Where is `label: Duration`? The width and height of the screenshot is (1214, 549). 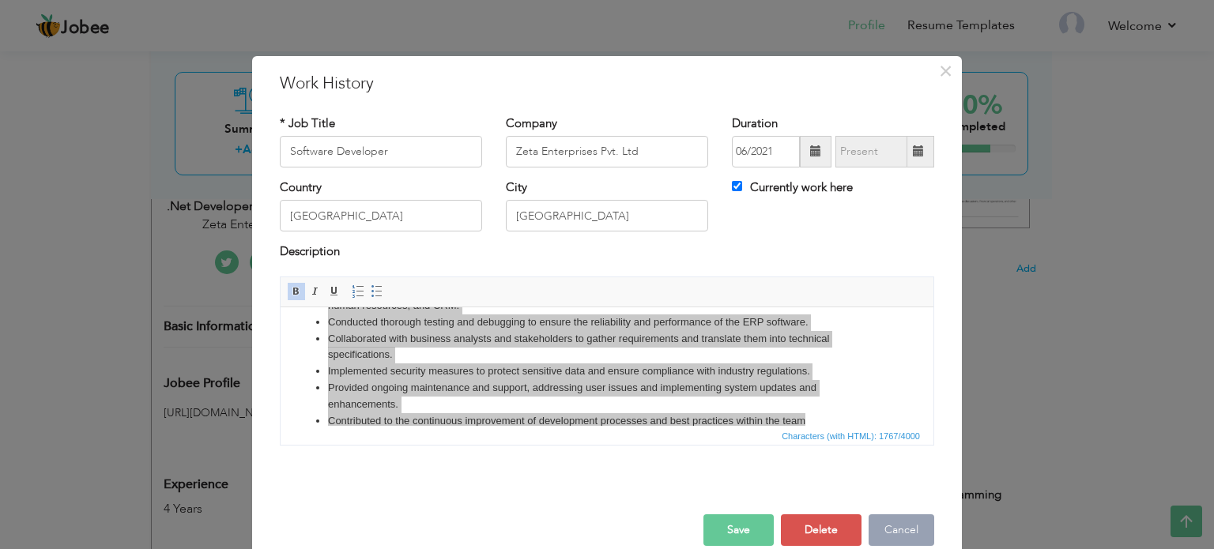 label: Duration is located at coordinates (755, 123).